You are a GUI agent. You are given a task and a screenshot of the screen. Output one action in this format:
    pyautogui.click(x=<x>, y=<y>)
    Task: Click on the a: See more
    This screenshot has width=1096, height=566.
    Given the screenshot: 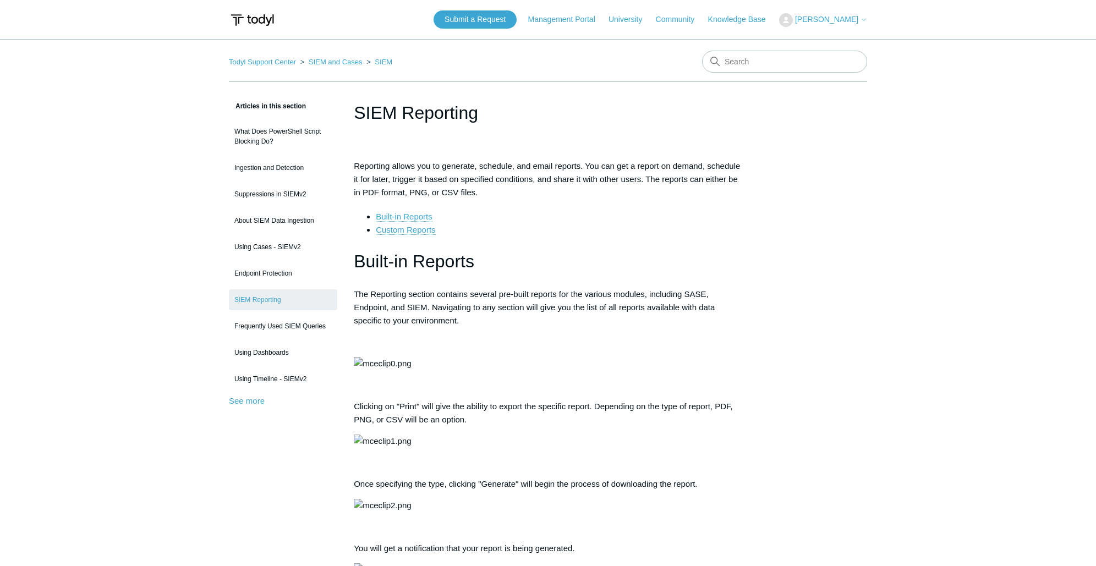 What is the action you would take?
    pyautogui.click(x=246, y=400)
    